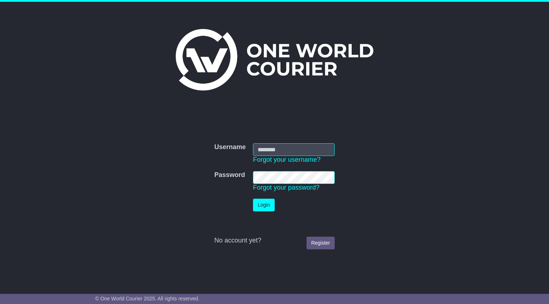  What do you see at coordinates (275, 60) in the screenshot?
I see `img: One World` at bounding box center [275, 60].